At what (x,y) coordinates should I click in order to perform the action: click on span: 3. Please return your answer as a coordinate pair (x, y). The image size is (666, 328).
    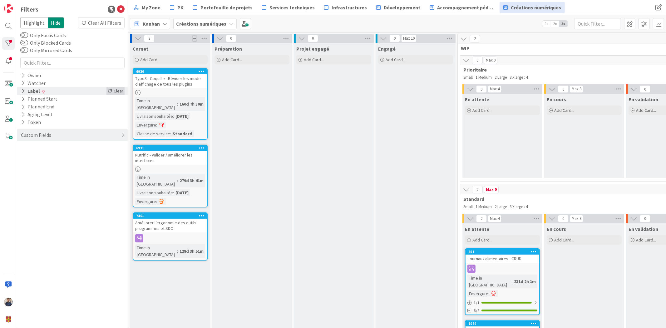
    Looking at the image, I should click on (149, 38).